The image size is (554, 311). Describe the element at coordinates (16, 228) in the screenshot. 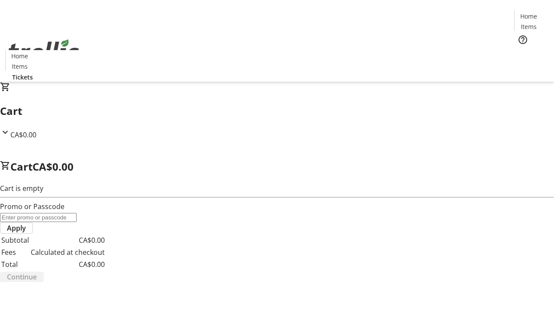

I see `span: Apply` at that location.